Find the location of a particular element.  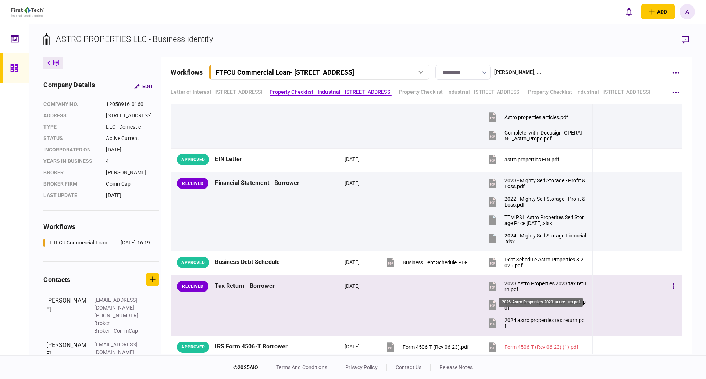

button: A is located at coordinates (687, 12).